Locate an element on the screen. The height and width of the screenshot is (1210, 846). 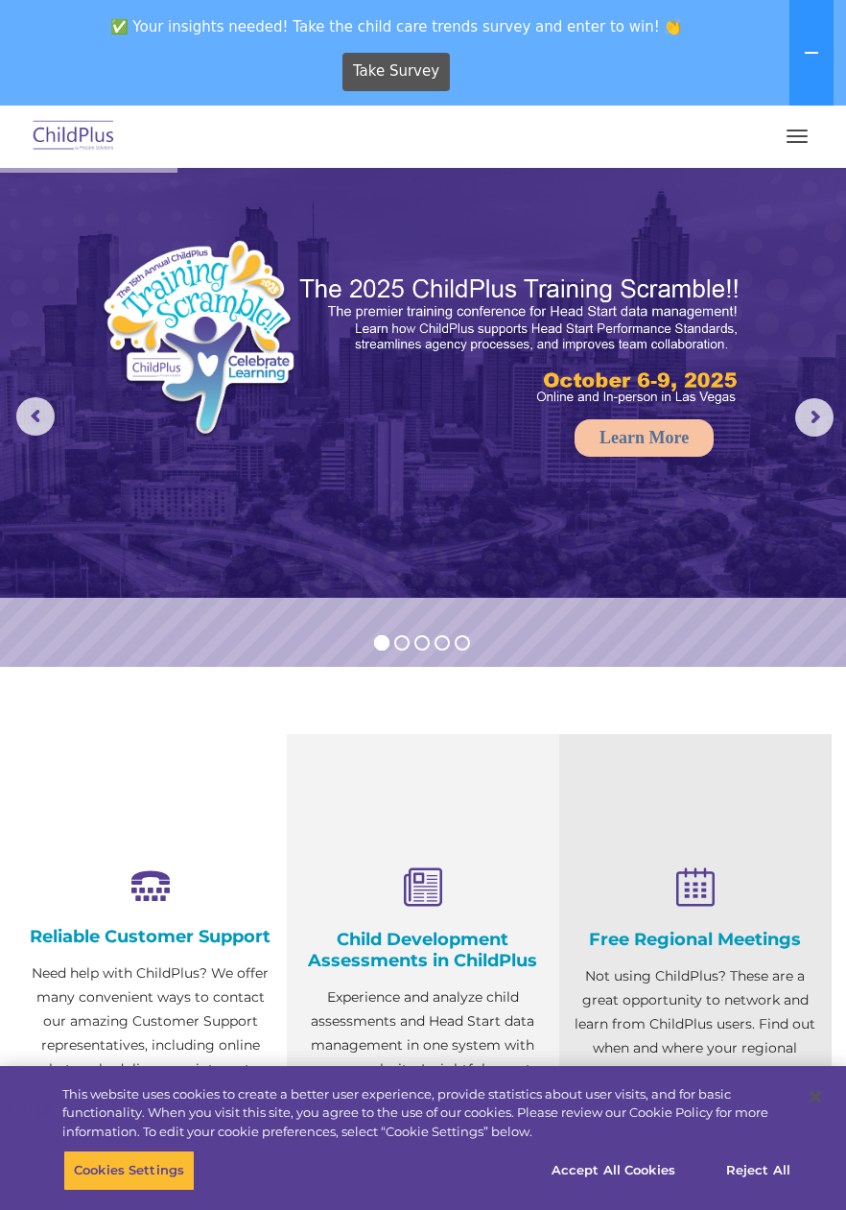
span: Take Survey is located at coordinates (396, 71).